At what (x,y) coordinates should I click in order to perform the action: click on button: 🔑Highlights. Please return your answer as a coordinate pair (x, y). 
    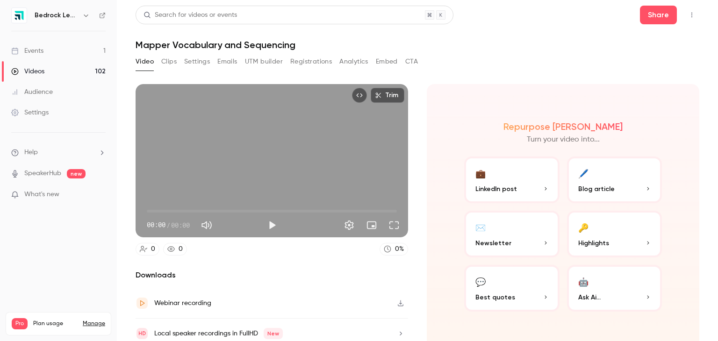
    Looking at the image, I should click on (615, 234).